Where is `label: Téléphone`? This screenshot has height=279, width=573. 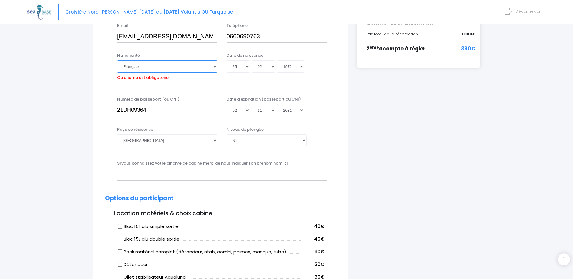 label: Téléphone is located at coordinates (237, 26).